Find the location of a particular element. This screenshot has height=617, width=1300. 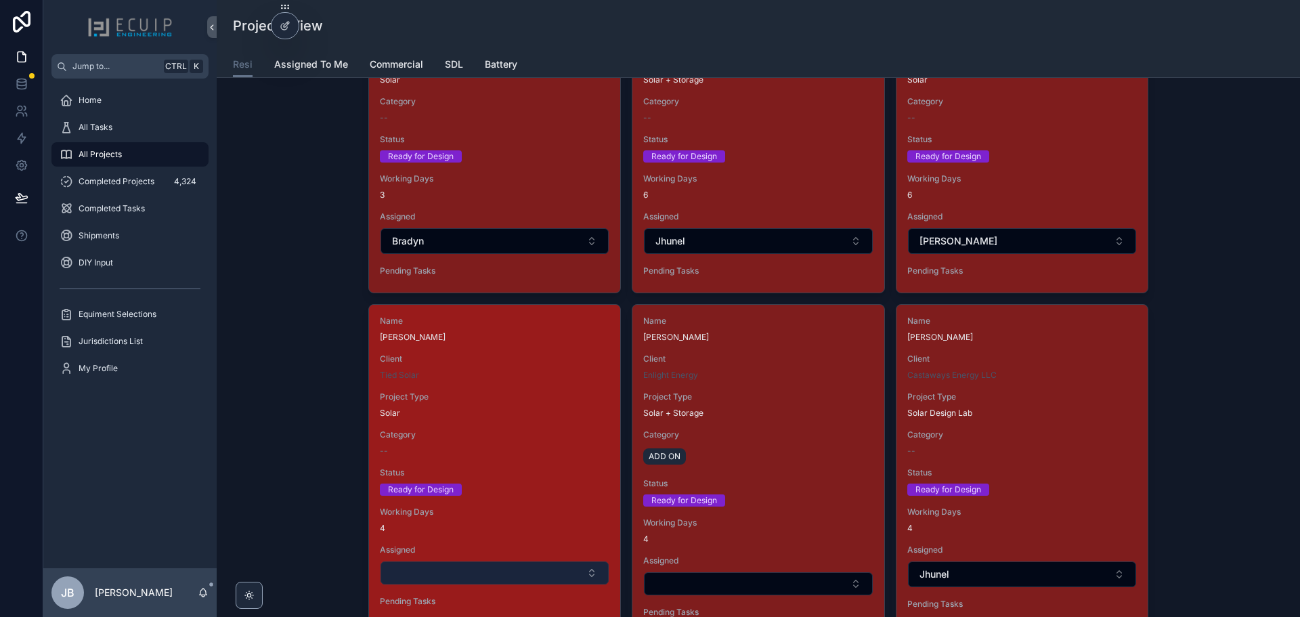

div: 4,324 is located at coordinates (185, 181).